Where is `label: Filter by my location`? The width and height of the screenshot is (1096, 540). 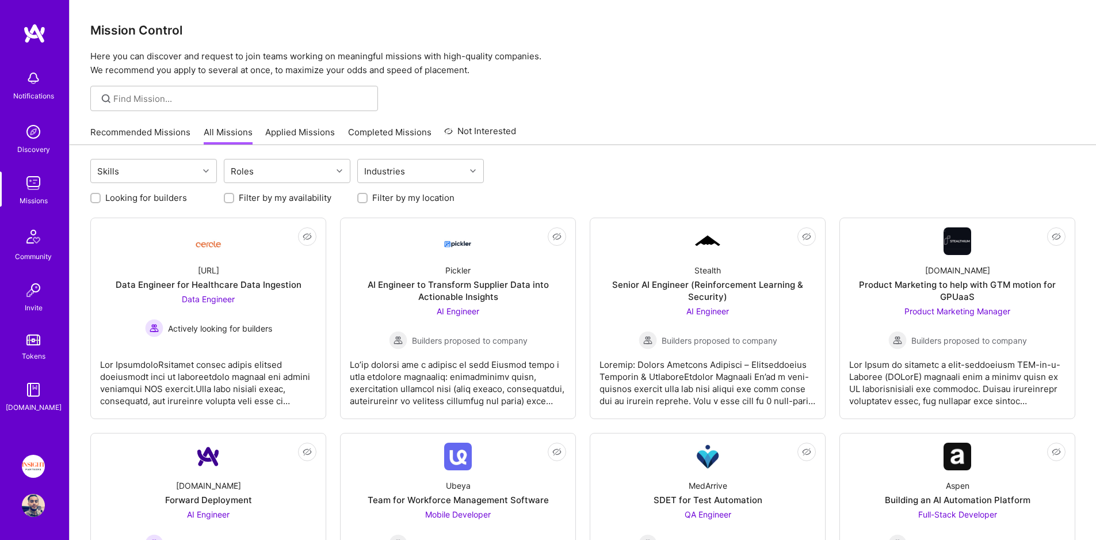
label: Filter by my location is located at coordinates (413, 197).